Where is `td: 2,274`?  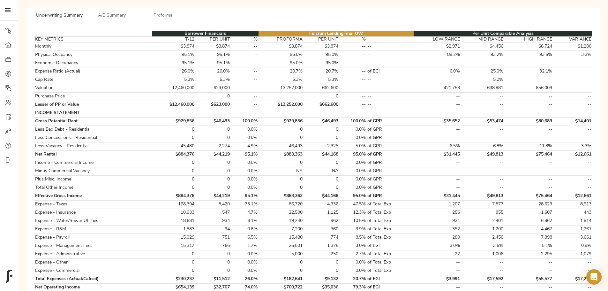
td: 2,274 is located at coordinates (213, 146).